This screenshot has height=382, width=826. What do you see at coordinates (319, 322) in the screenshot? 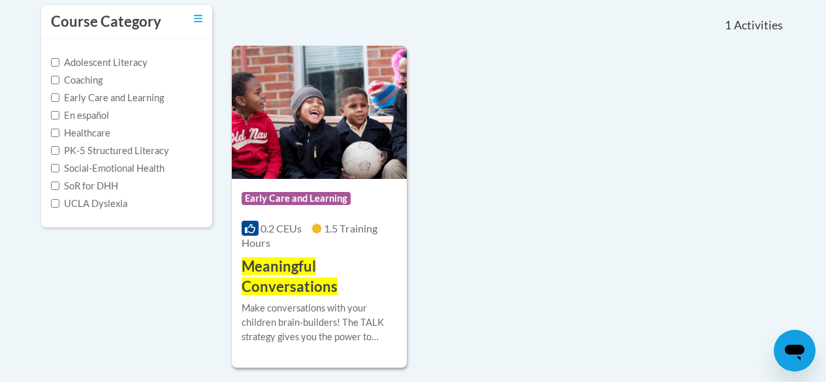
I see `div: Make conversations with your children brain-builders! The TALK strategy gives you the power to en...` at bounding box center [319, 322].